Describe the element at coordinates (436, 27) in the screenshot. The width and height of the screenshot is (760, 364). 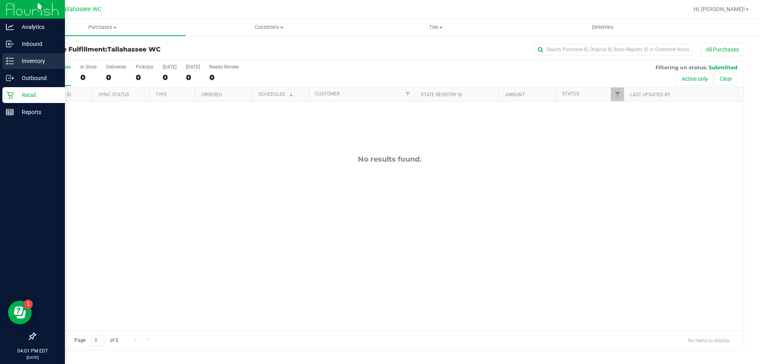
I see `a: Tills` at that location.